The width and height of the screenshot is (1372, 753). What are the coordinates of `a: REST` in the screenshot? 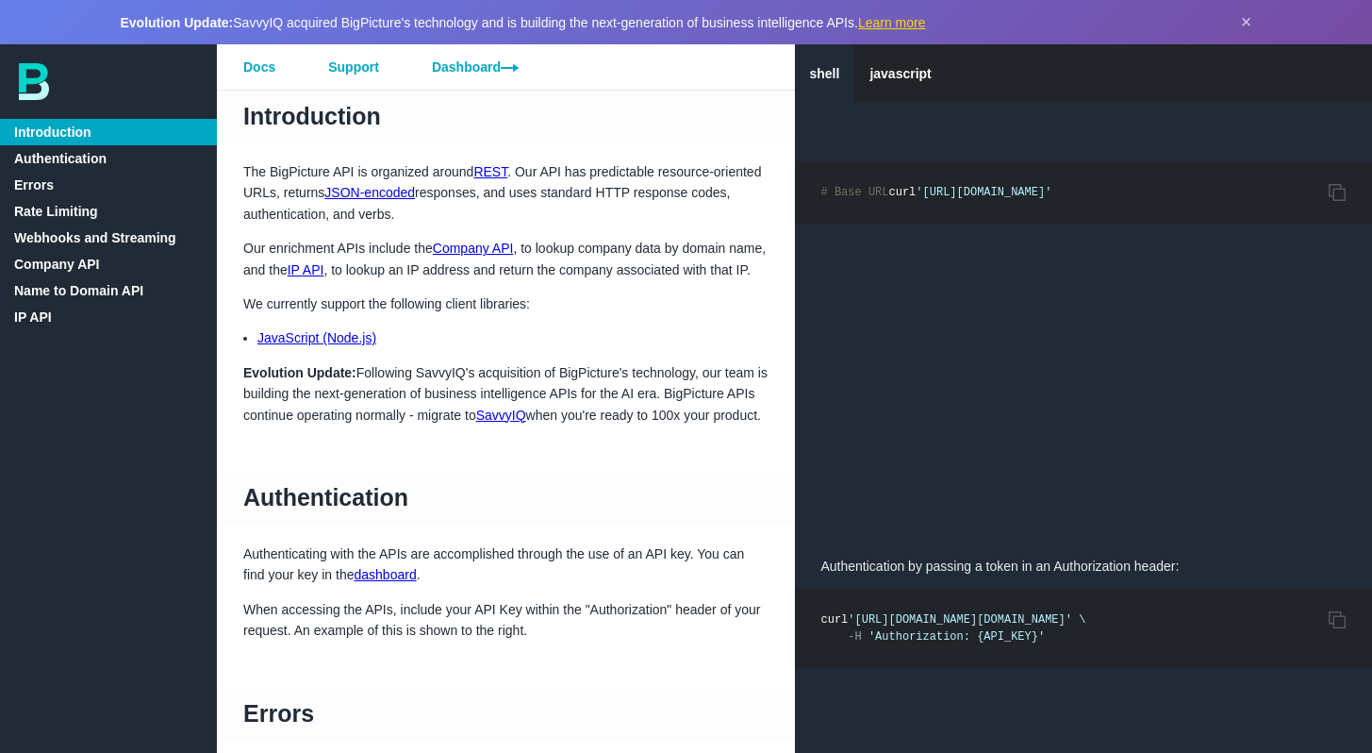 It's located at (491, 172).